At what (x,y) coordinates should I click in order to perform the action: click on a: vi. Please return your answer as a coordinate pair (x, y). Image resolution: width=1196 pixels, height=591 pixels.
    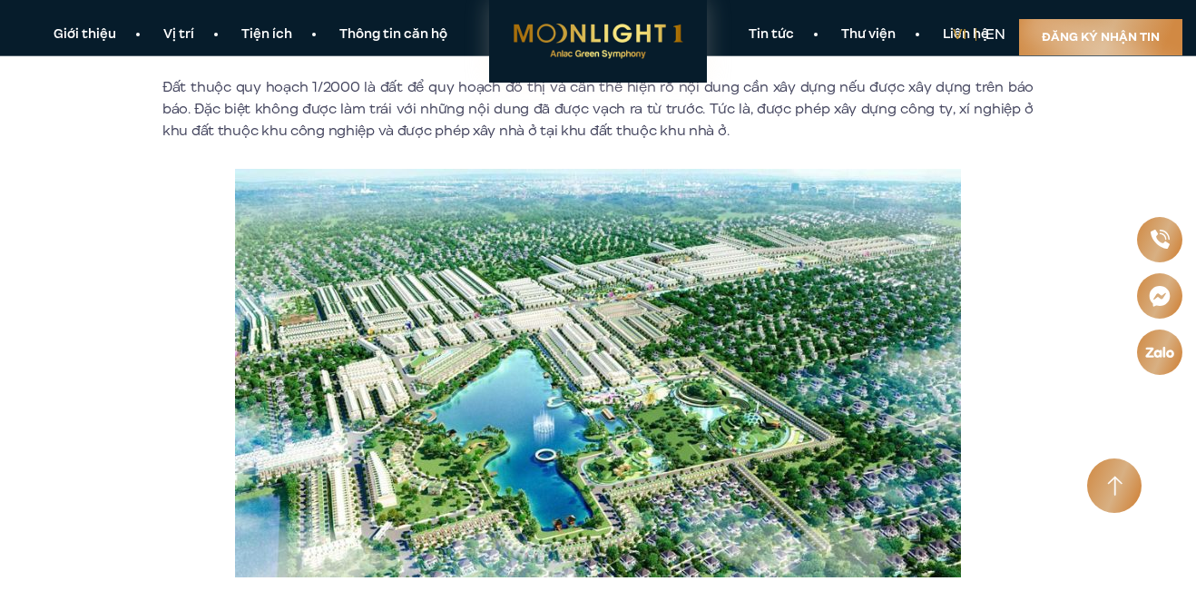
    Looking at the image, I should click on (959, 34).